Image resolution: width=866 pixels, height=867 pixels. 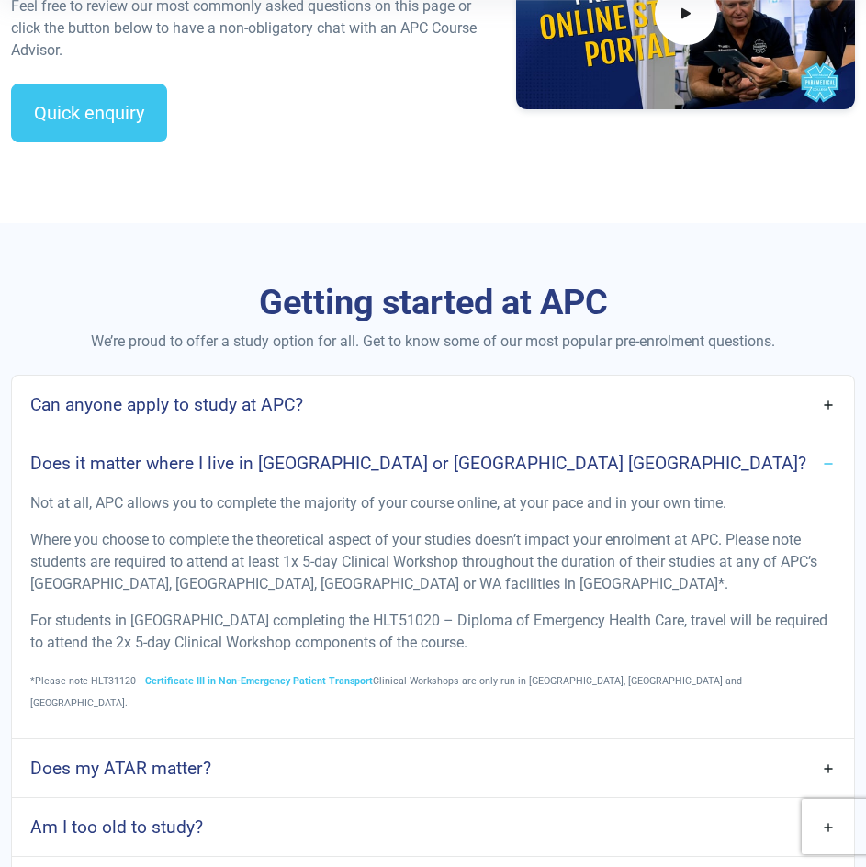 I want to click on a: Does my ATAR matter?, so click(x=432, y=768).